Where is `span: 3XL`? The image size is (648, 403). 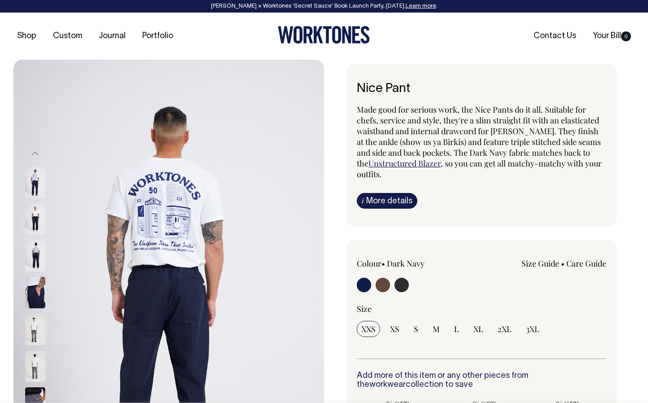 span: 3XL is located at coordinates (533, 329).